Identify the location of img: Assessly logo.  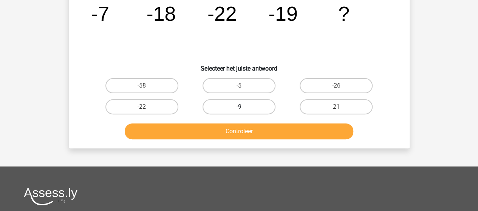
(51, 196).